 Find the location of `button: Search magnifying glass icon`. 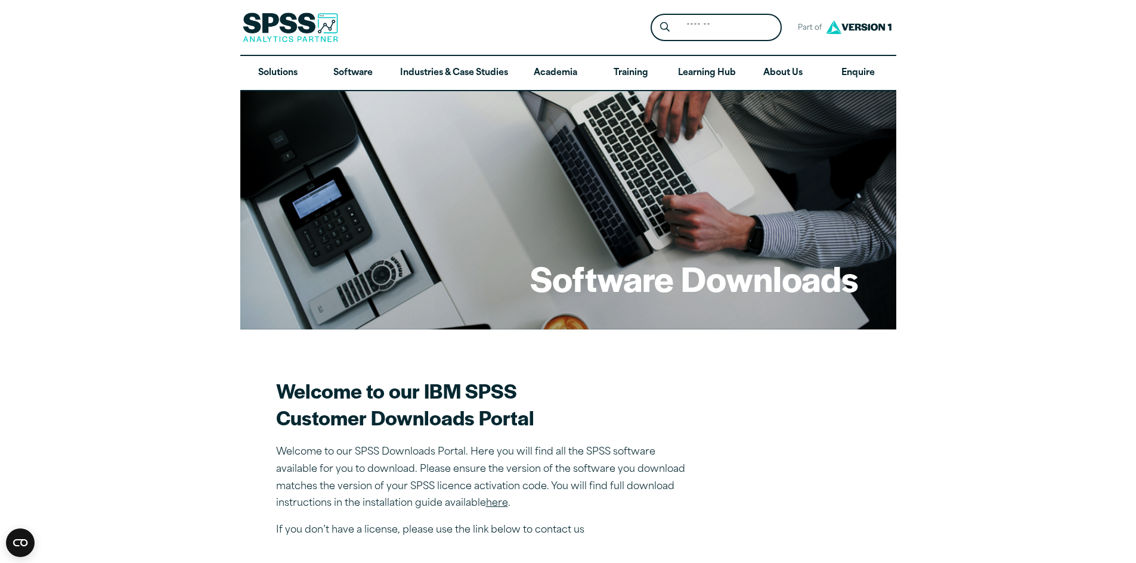

button: Search magnifying glass icon is located at coordinates (664, 27).